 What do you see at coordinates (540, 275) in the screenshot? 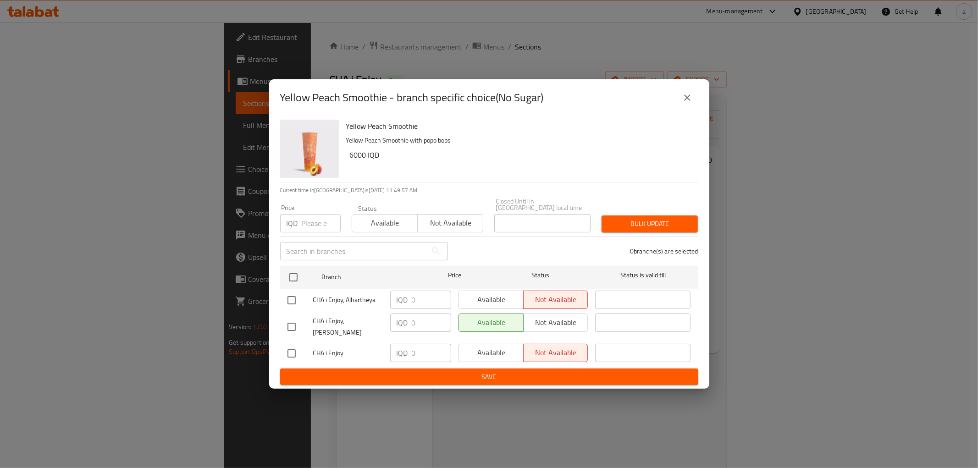
I see `span: Status` at bounding box center [540, 275].